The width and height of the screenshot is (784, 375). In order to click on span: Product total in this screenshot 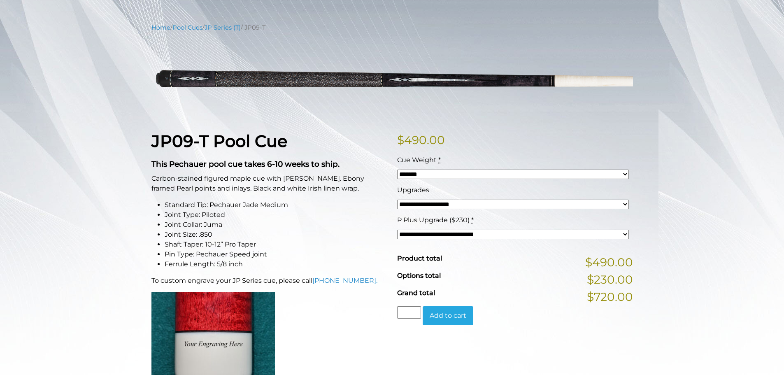, I will do `click(419, 258)`.